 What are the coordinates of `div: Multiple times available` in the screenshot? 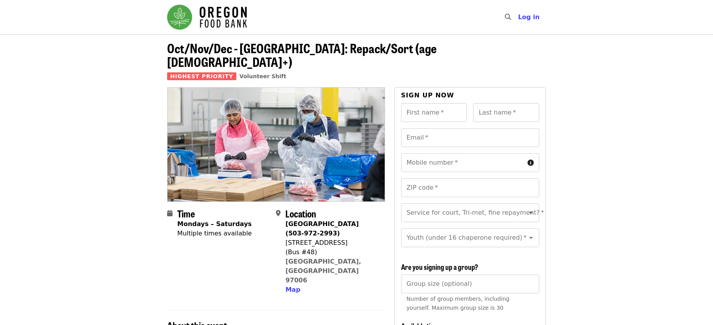 It's located at (214, 234).